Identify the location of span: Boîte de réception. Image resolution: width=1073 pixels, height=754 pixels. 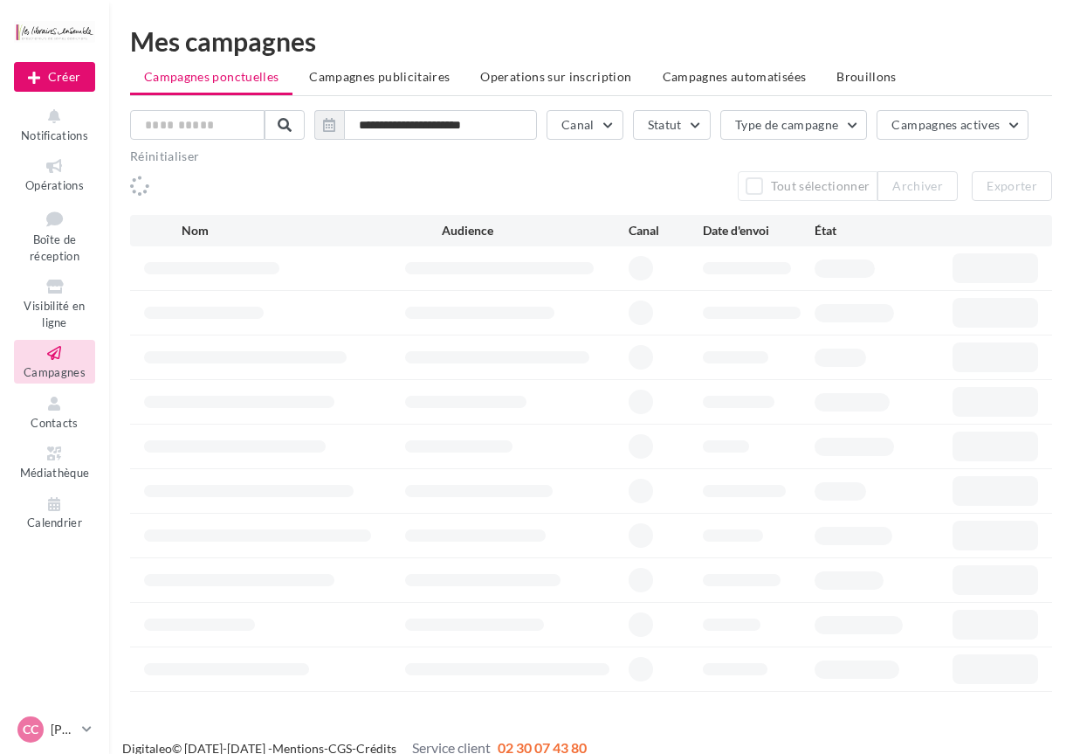
(54, 247).